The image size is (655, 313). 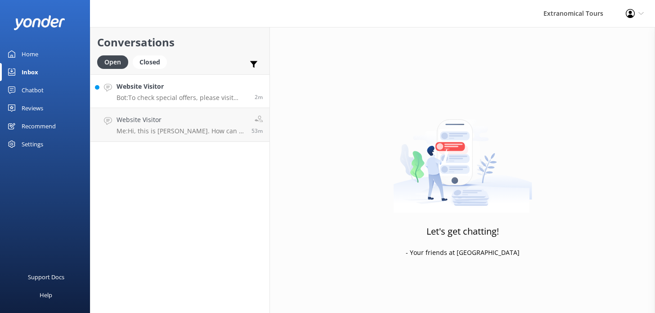 I want to click on h3: Let's get chatting!, so click(x=463, y=231).